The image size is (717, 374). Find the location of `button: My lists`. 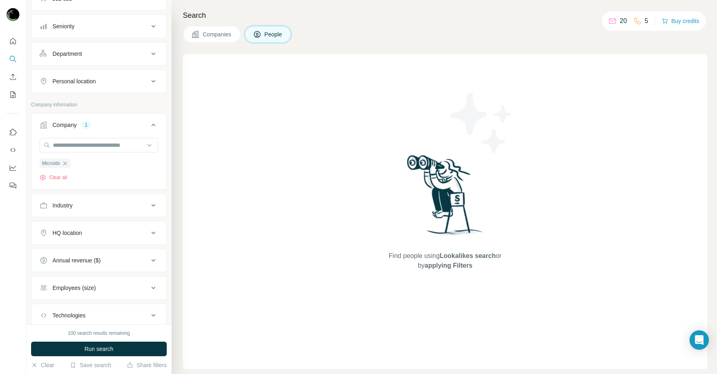

button: My lists is located at coordinates (13, 95).